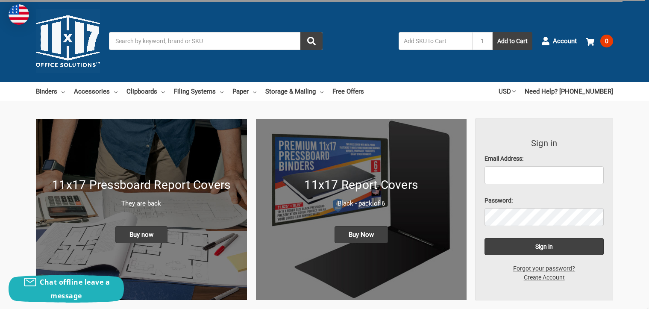  What do you see at coordinates (141, 235) in the screenshot?
I see `span: Buy now` at bounding box center [141, 235].